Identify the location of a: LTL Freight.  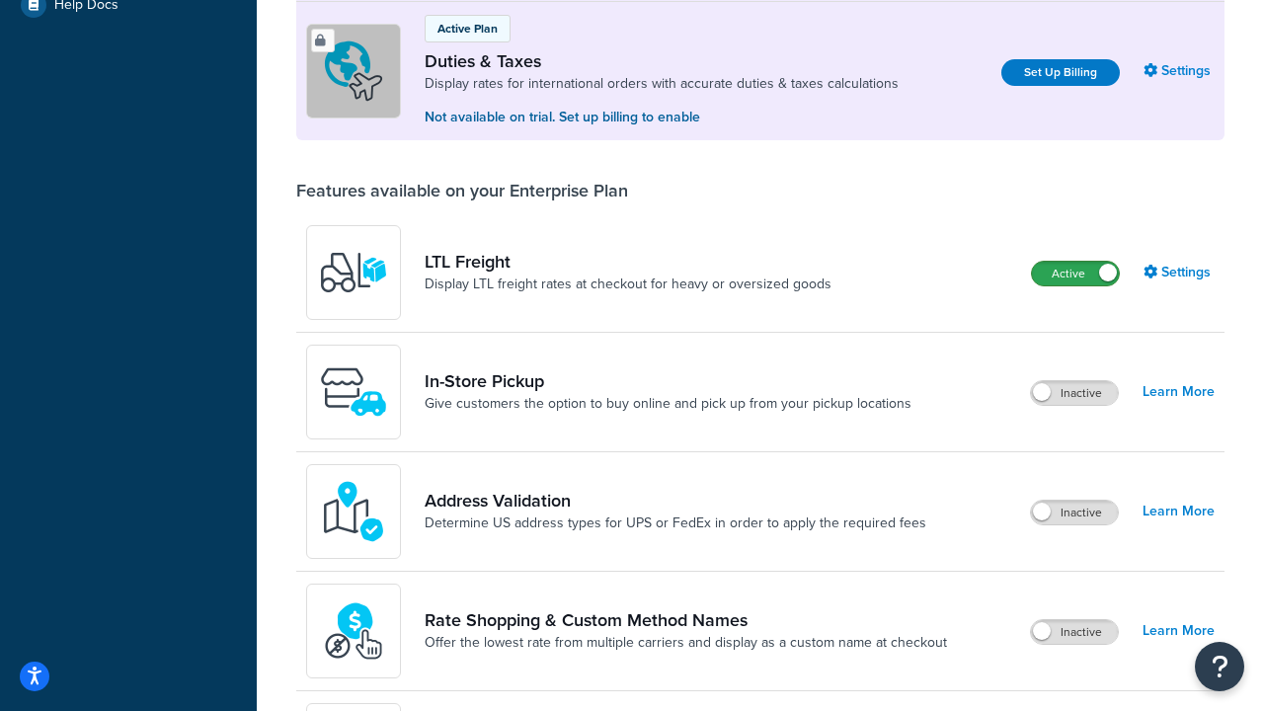
(628, 262).